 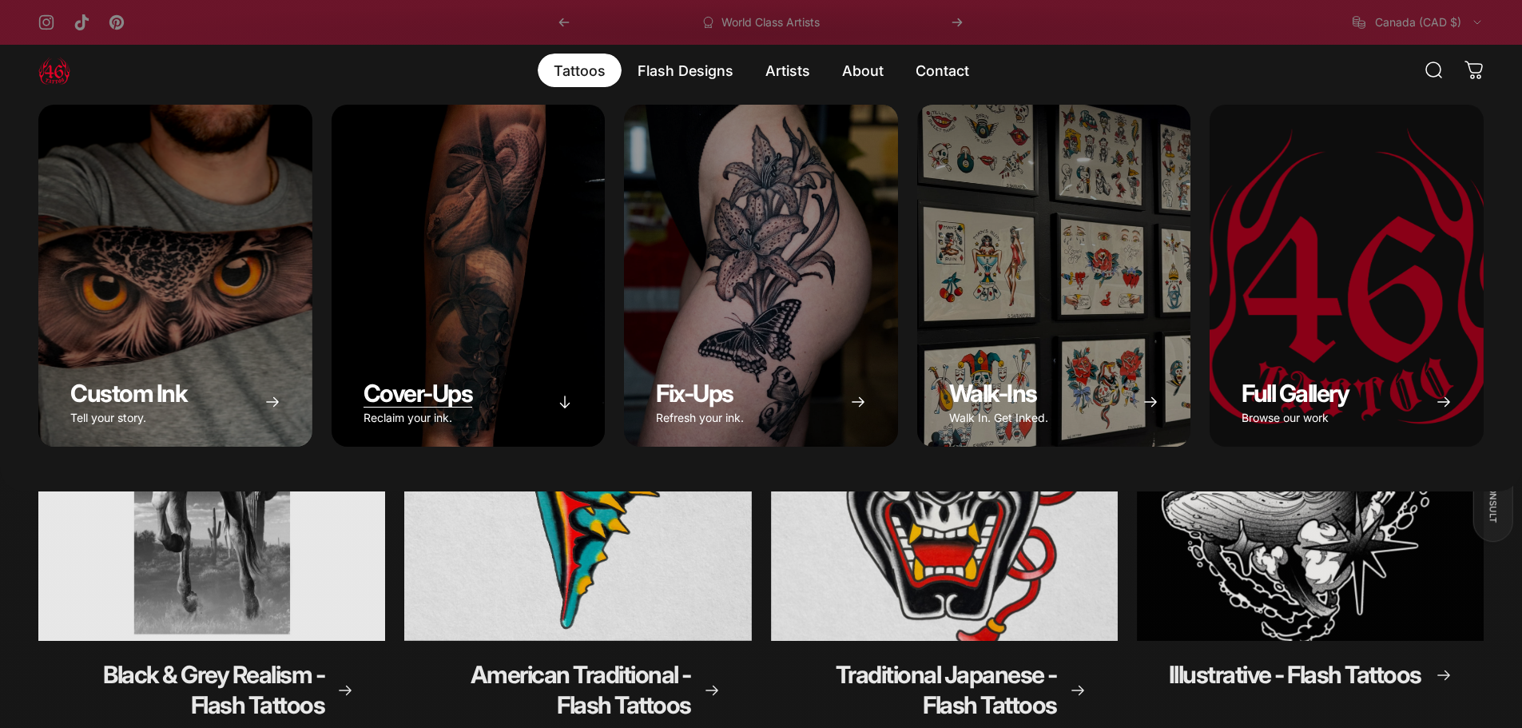 I want to click on p: Browse our work, so click(x=1295, y=418).